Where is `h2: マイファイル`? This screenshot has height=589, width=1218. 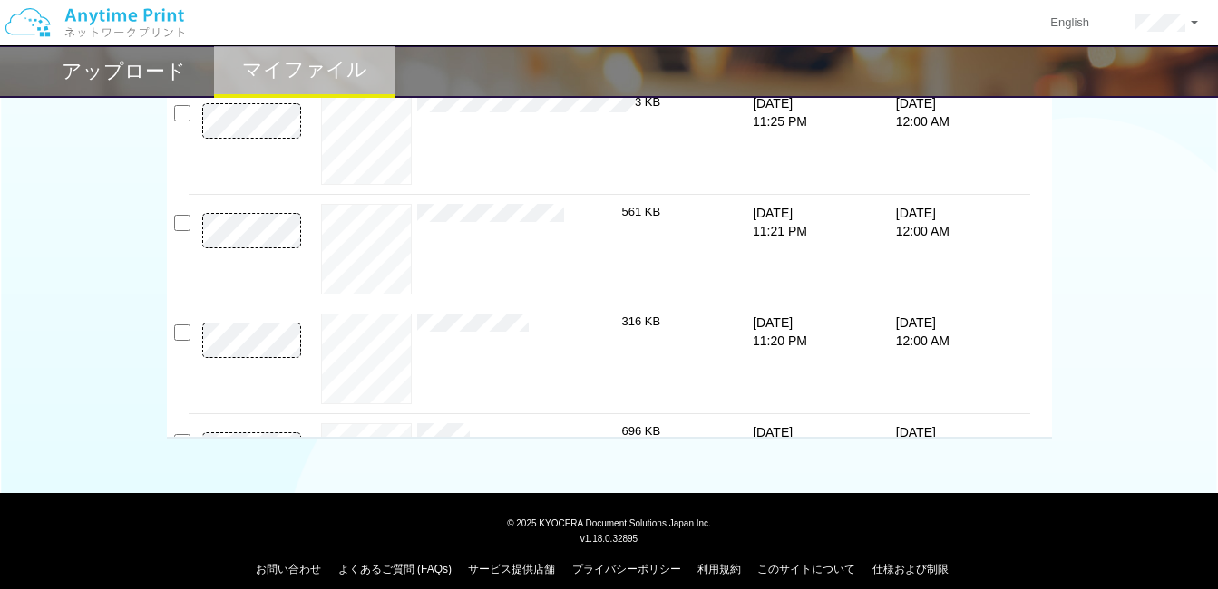 h2: マイファイル is located at coordinates (305, 70).